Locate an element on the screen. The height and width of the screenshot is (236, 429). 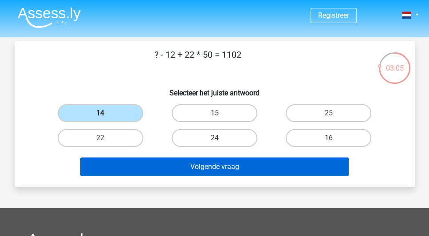
label: 16 is located at coordinates (328, 138).